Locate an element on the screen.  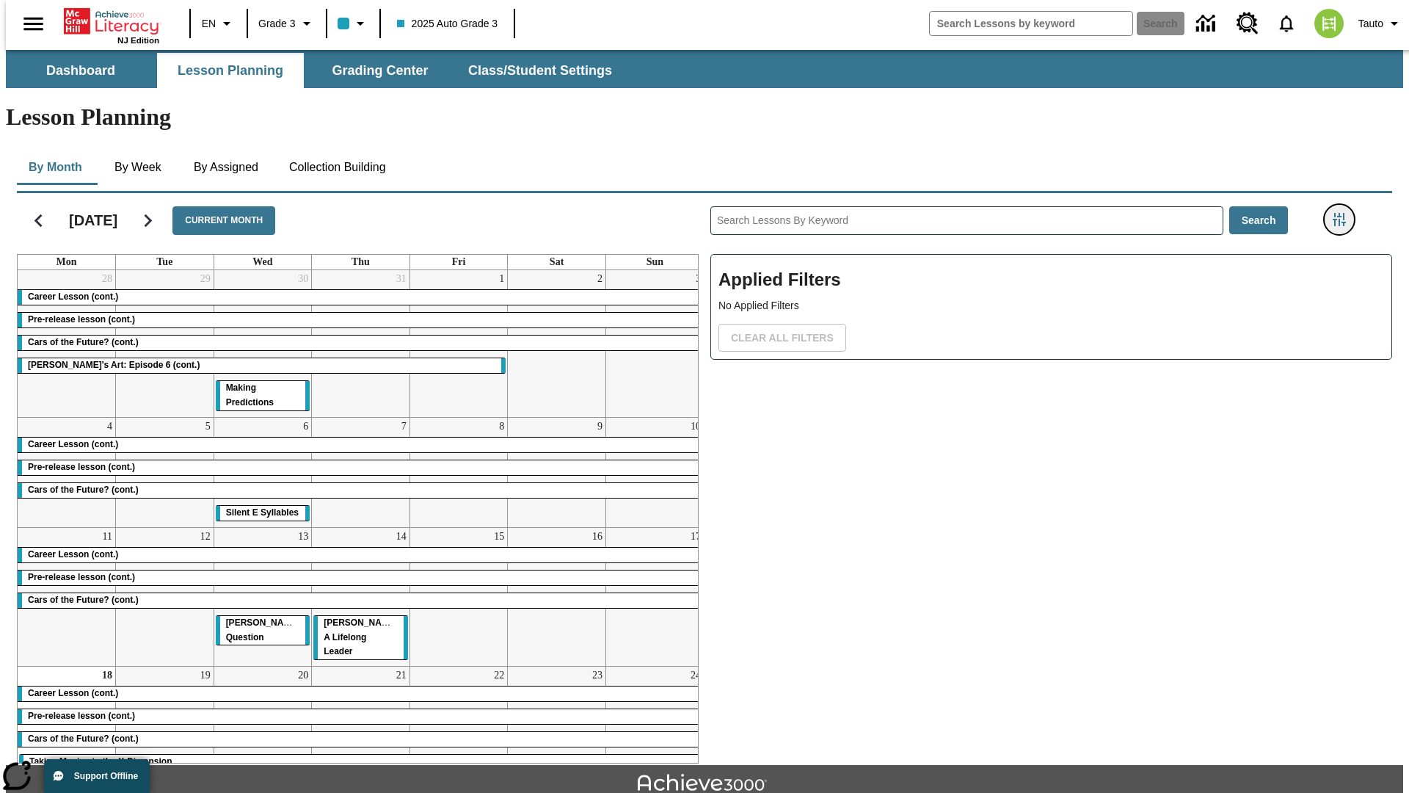
button: By Month is located at coordinates (55, 167).